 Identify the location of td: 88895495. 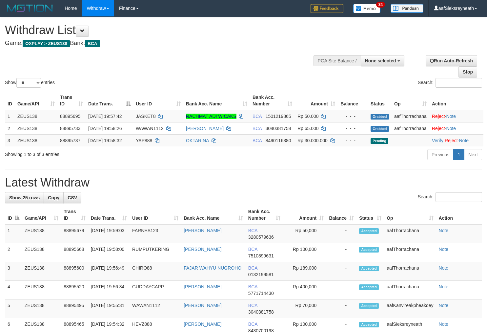
(74, 308).